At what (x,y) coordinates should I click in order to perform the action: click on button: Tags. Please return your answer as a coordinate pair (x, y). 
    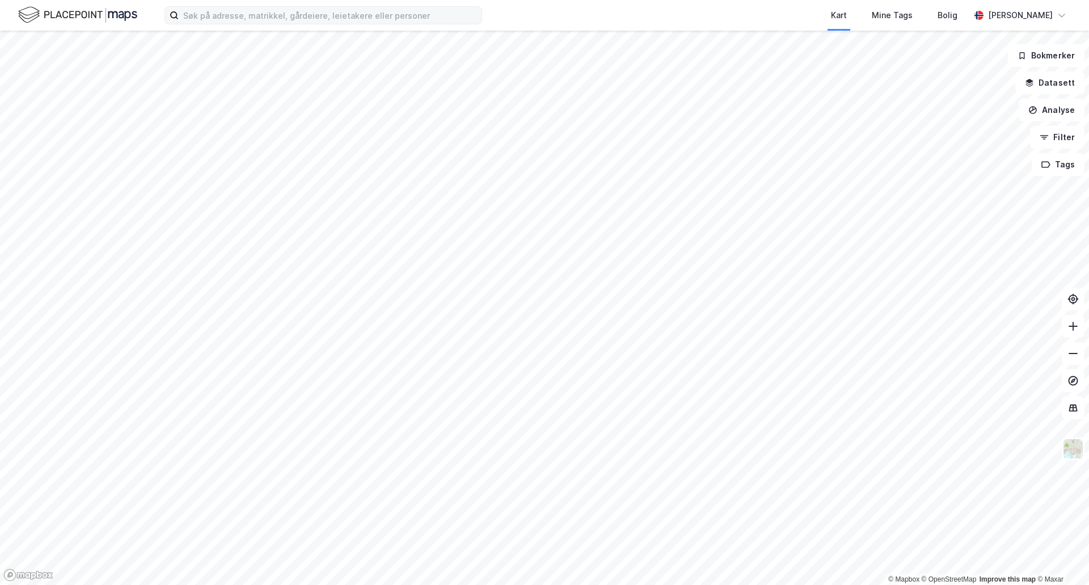
    Looking at the image, I should click on (1058, 164).